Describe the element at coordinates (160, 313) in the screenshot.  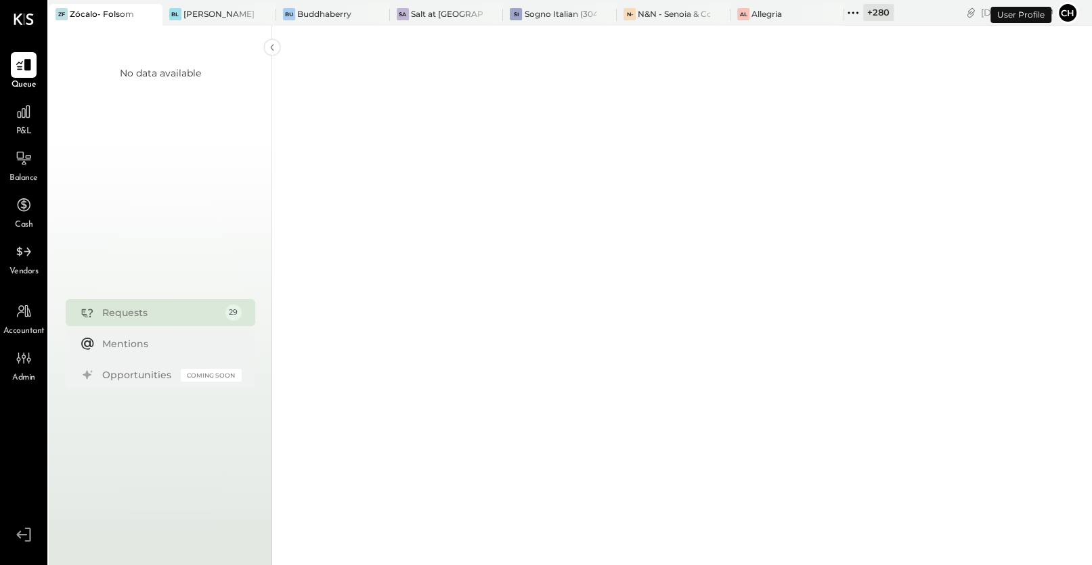
I see `div: Requests` at that location.